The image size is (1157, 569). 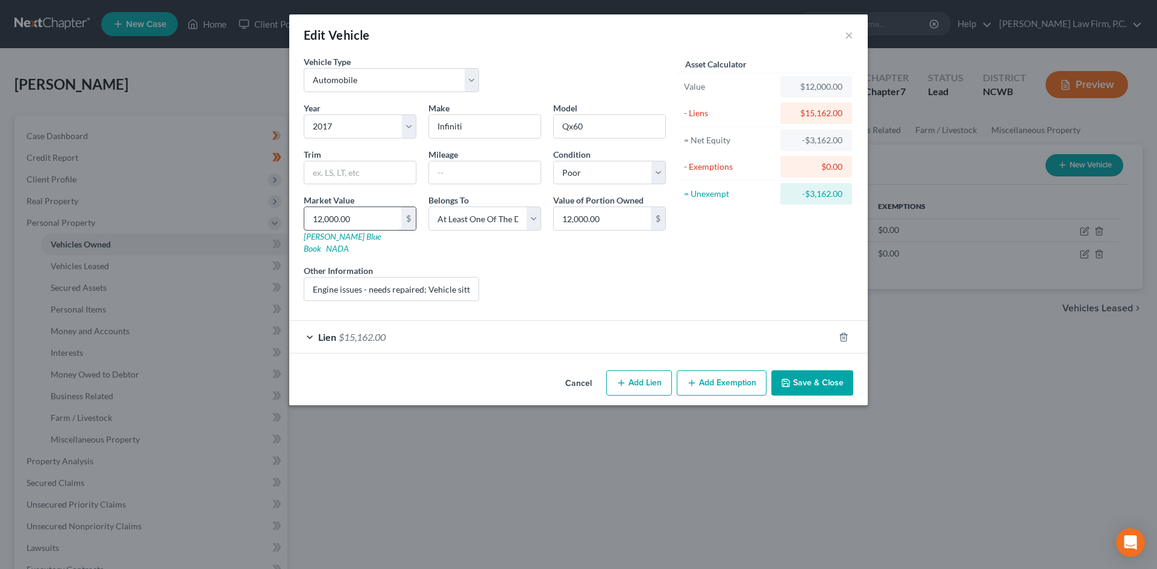 I want to click on div: $12,000.00, so click(x=816, y=87).